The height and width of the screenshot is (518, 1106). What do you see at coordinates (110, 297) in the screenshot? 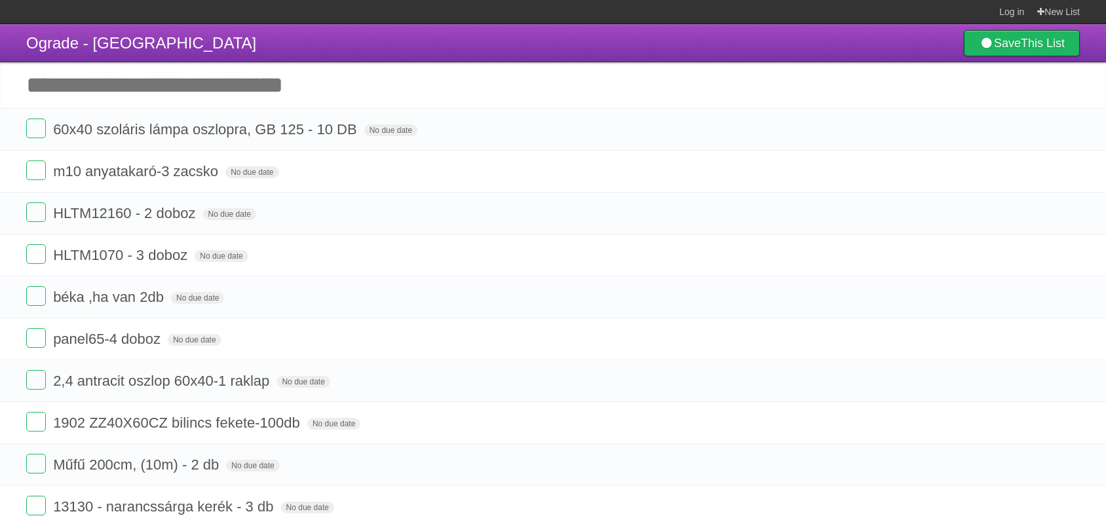
I see `span: béka ,ha van 2db` at bounding box center [110, 297].